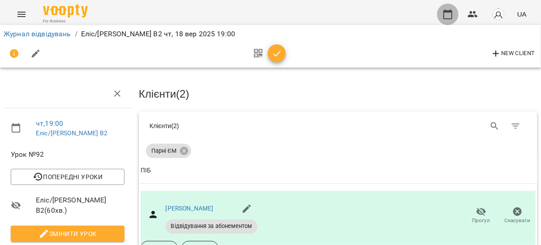 This screenshot has height=245, width=541. Describe the element at coordinates (338, 94) in the screenshot. I see `h3: Клієнти ( 2 )` at that location.